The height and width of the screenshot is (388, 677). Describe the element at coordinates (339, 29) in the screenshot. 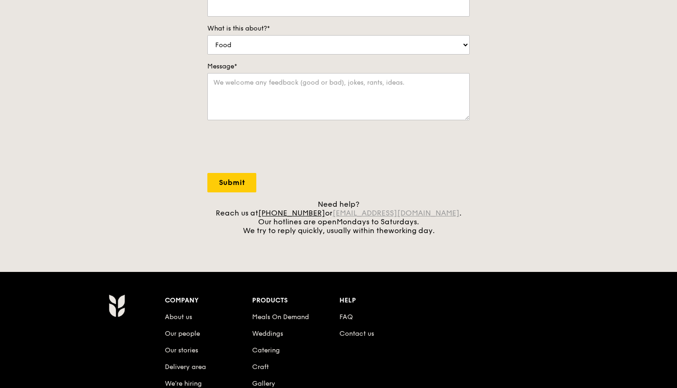

I see `label: What is this about?*` at that location.